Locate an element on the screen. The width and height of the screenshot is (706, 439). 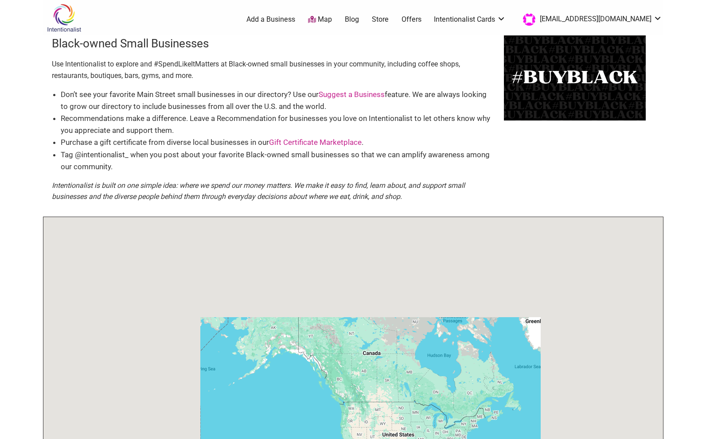
a: Add a Business is located at coordinates (271, 20).